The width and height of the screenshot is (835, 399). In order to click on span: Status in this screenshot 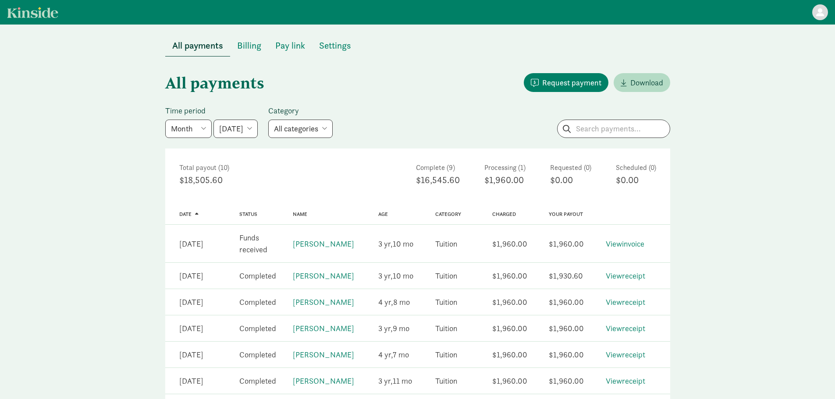, I will do `click(248, 214)`.